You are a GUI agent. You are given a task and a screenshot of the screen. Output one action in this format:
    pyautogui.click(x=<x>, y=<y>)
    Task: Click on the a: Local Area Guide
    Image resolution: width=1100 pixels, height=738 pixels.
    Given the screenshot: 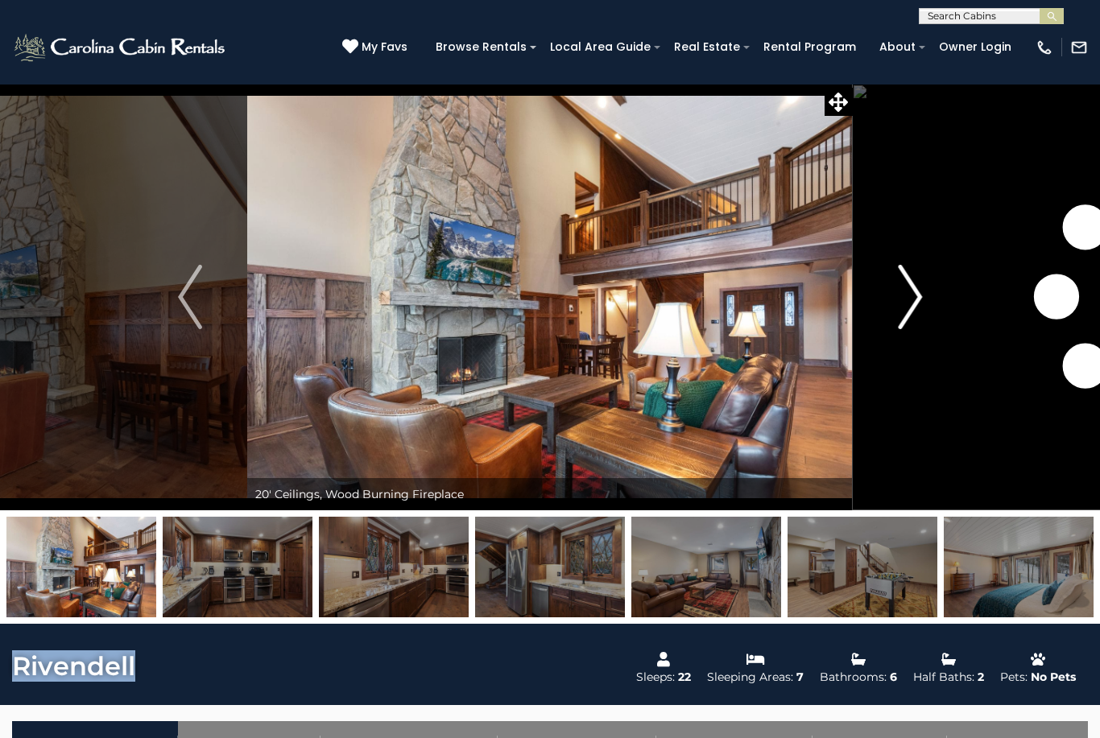 What is the action you would take?
    pyautogui.click(x=600, y=47)
    